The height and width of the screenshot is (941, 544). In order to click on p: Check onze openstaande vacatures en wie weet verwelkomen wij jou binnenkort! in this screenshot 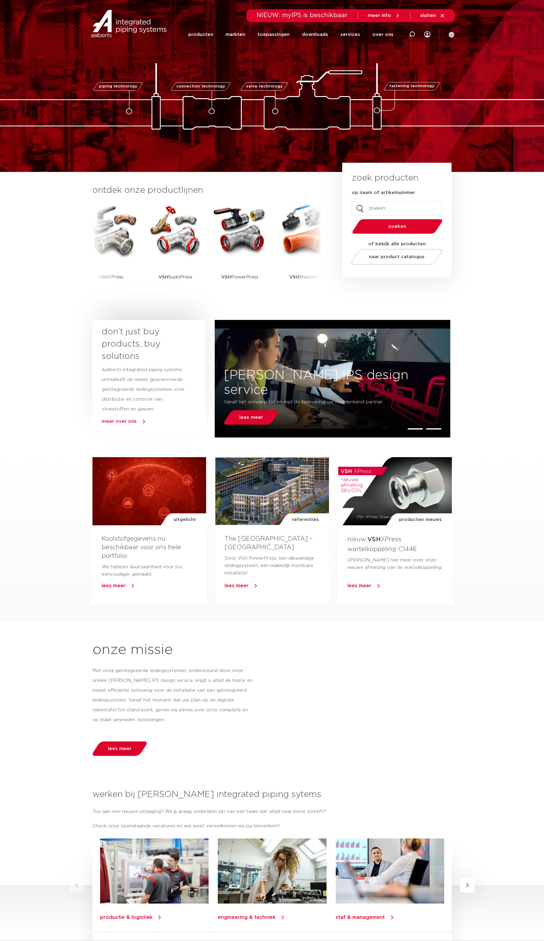, I will do `click(272, 826)`.